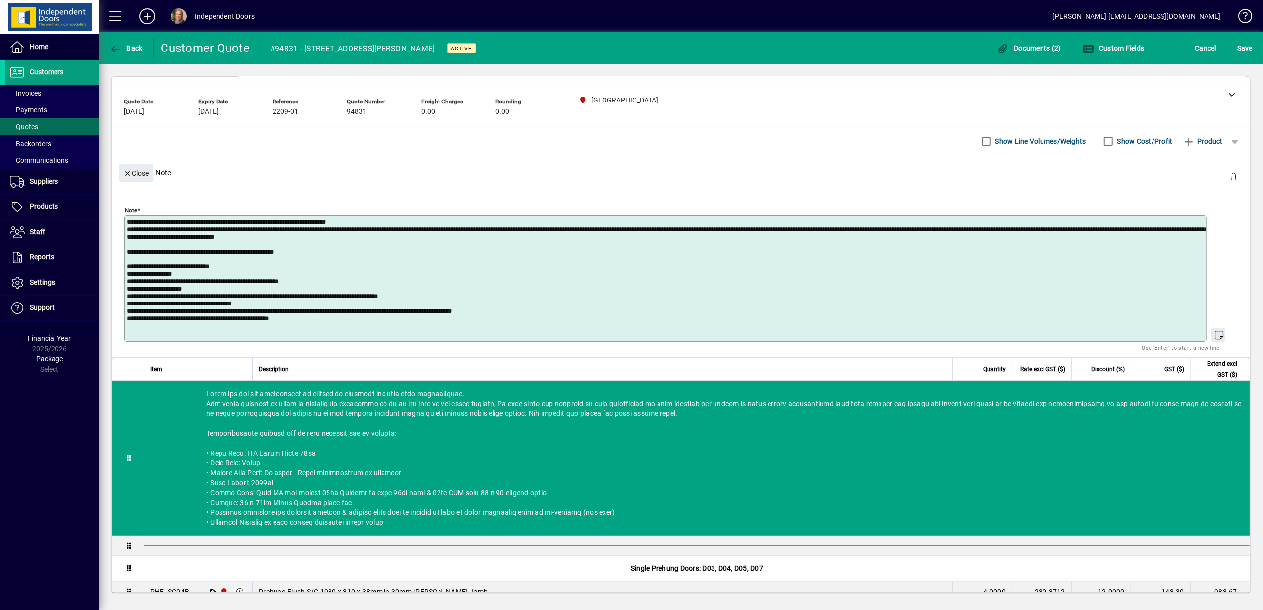 The height and width of the screenshot is (610, 1263). What do you see at coordinates (126, 48) in the screenshot?
I see `app-page-header-button: Back` at bounding box center [126, 48].